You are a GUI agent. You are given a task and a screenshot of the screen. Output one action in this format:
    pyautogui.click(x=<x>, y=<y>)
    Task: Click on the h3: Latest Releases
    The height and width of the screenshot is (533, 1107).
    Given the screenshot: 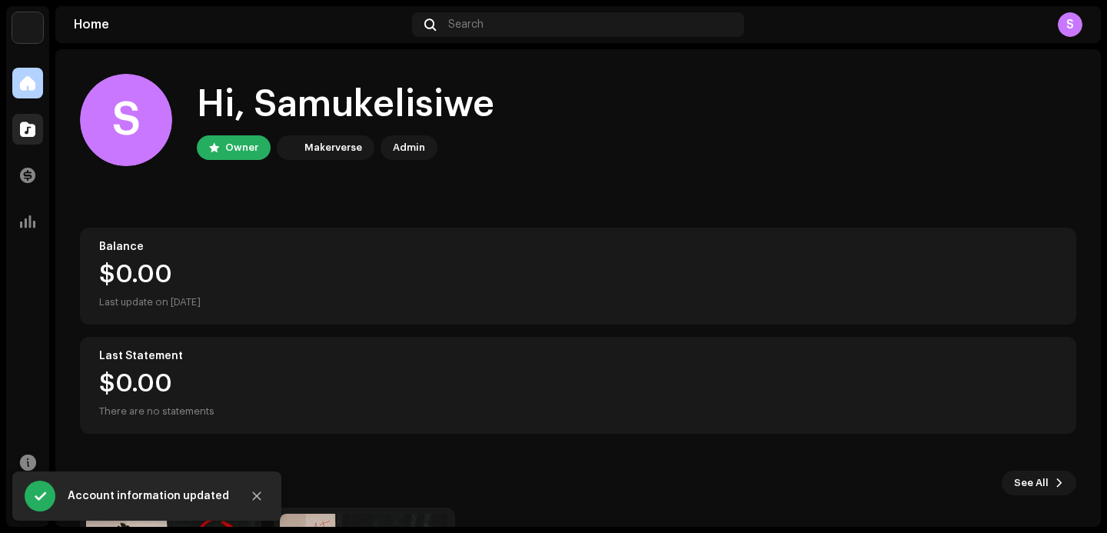 What is the action you would take?
    pyautogui.click(x=149, y=483)
    